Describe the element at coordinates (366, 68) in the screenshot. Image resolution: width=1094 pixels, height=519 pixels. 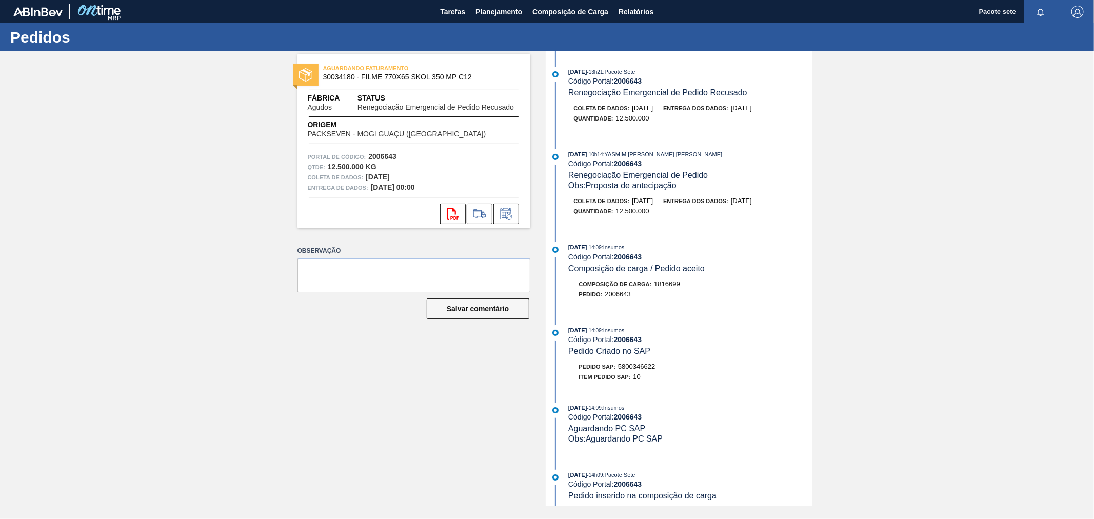
I see `font: AGUARDANDO FATURAMENTO` at that location.